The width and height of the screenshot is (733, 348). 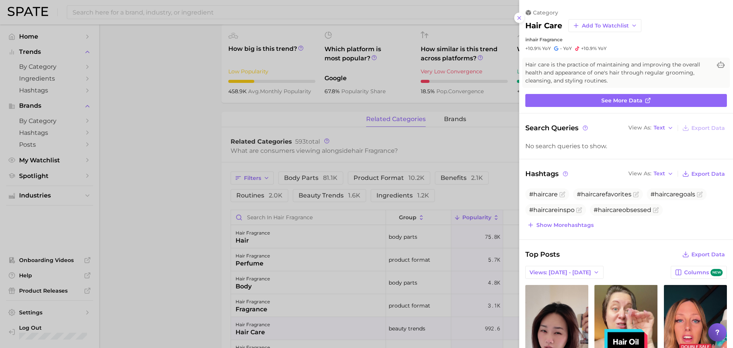 What do you see at coordinates (703, 272) in the screenshot?
I see `span: Columns` at bounding box center [703, 272].